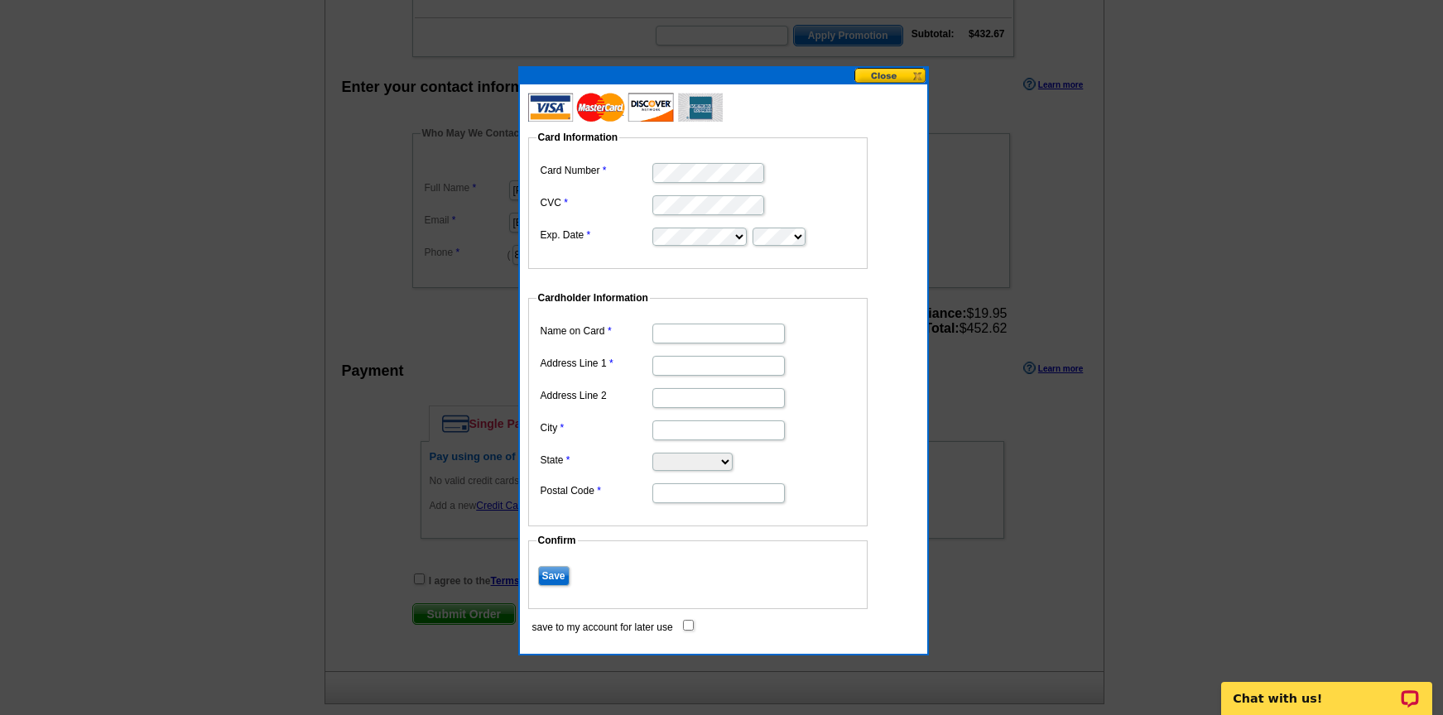 This screenshot has height=715, width=1443. What do you see at coordinates (595, 171) in the screenshot?
I see `label: Card Number` at bounding box center [595, 171].